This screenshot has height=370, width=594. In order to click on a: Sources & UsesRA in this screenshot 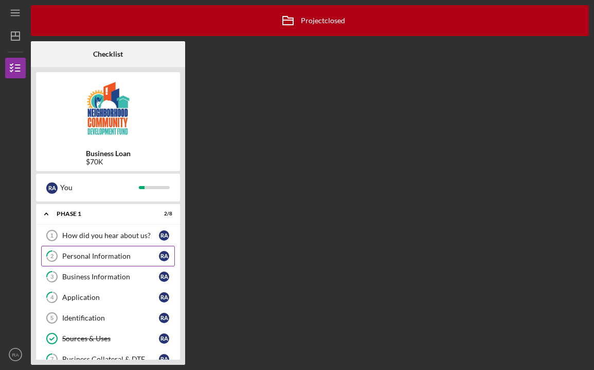, I will do `click(108, 338)`.